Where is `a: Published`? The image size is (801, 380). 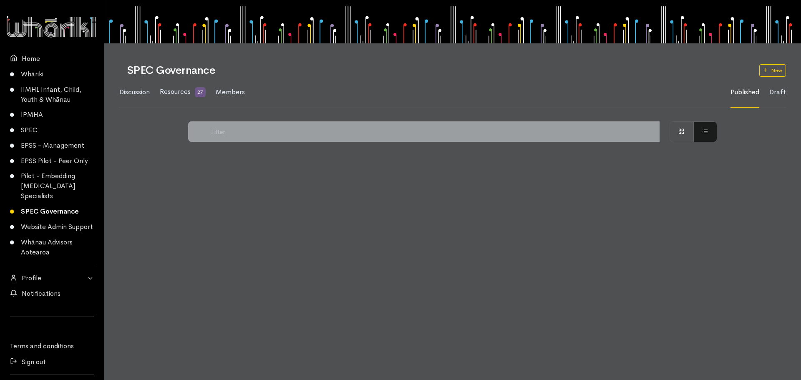
a: Published is located at coordinates (745, 92).